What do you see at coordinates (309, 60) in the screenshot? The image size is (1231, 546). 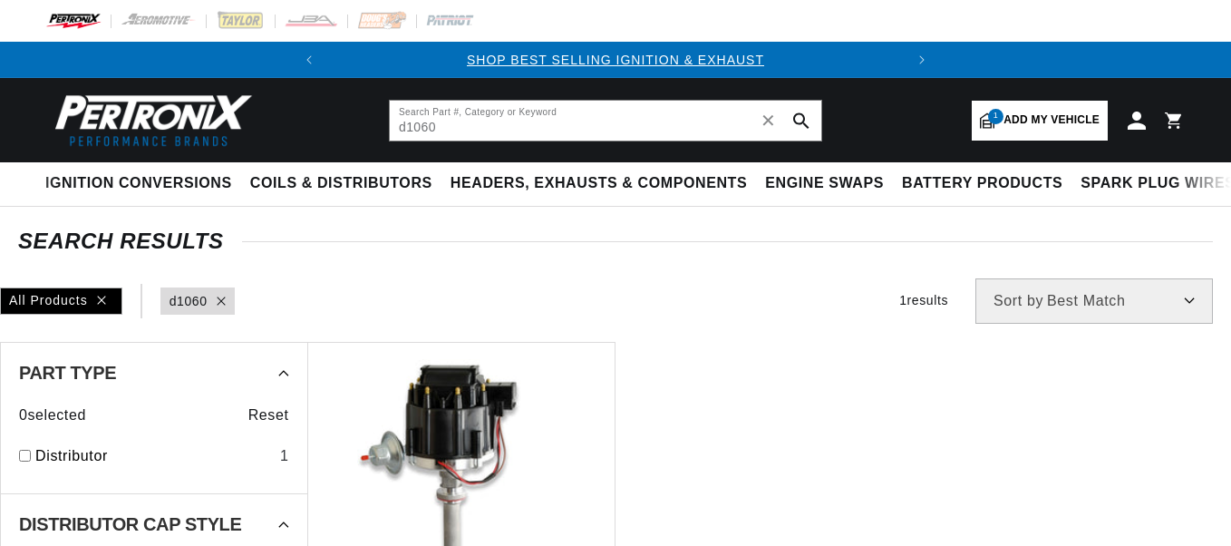 I see `button: Translation missing: en.sections.announcements.previous_announcement` at bounding box center [309, 60].